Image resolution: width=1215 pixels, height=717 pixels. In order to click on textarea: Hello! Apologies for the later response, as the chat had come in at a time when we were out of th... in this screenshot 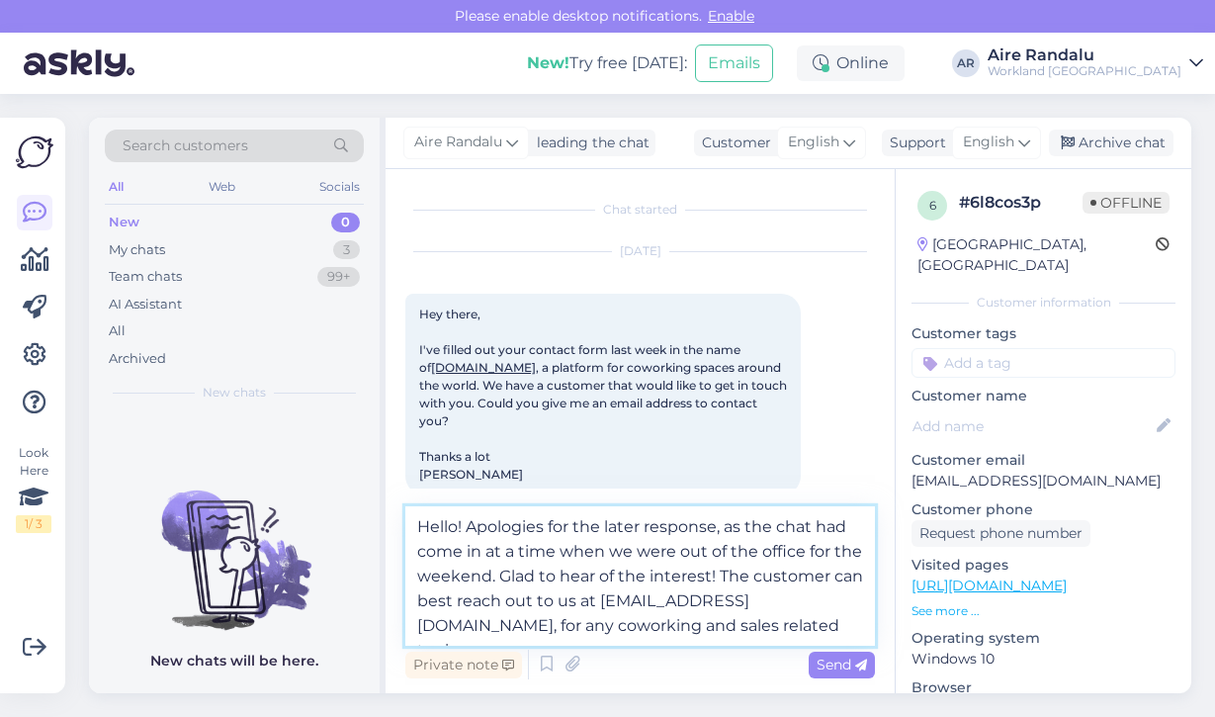, I will do `click(640, 575)`.